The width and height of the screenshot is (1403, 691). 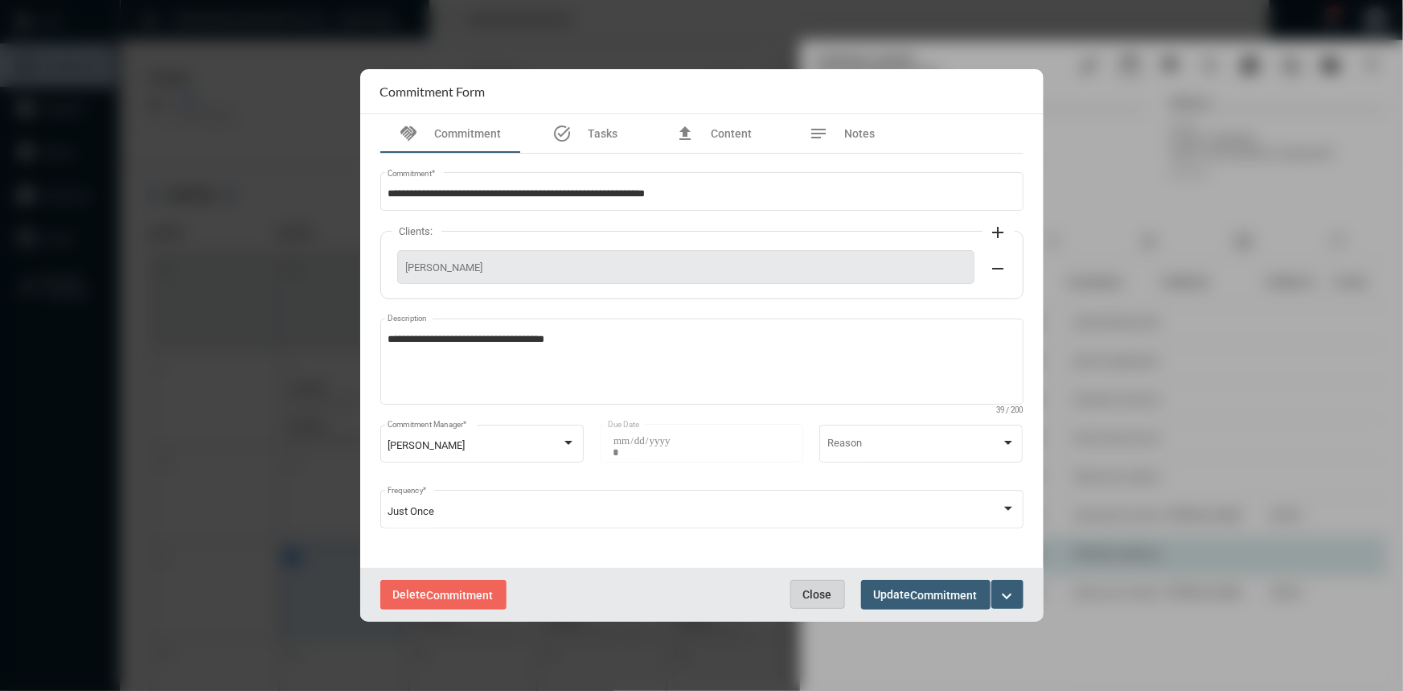 What do you see at coordinates (999, 232) in the screenshot?
I see `mat-icon: add` at bounding box center [999, 232].